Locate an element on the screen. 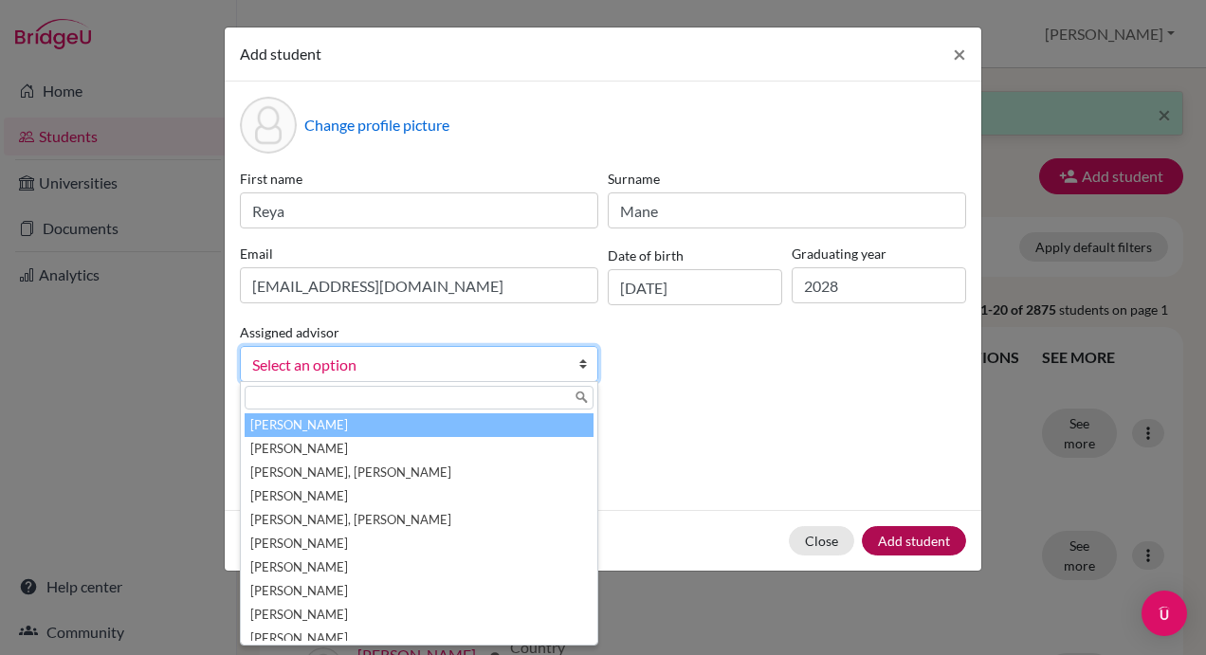 The width and height of the screenshot is (1206, 655). label: Date of birth is located at coordinates (646, 255).